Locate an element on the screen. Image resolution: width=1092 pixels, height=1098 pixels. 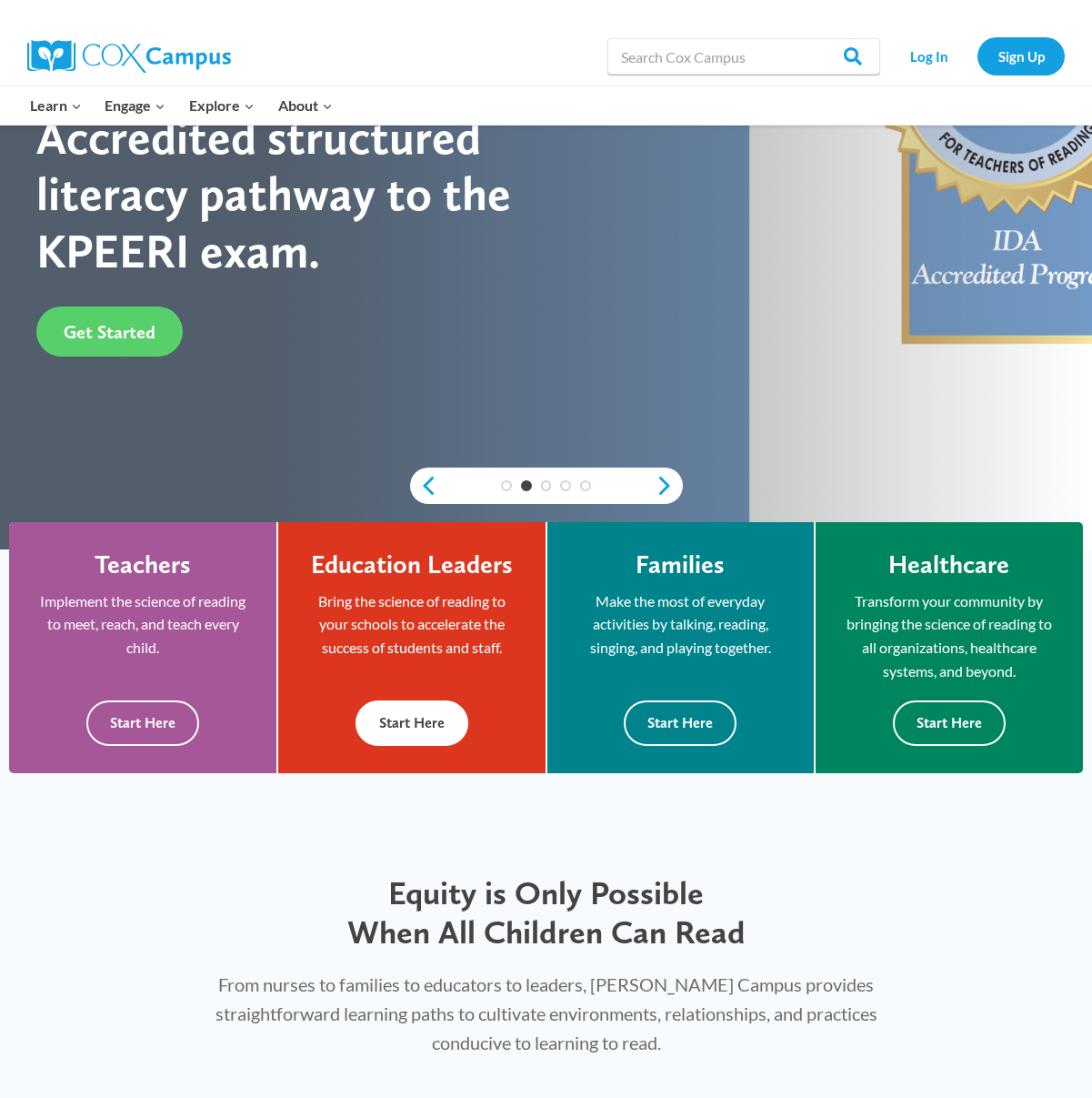
p: Bring the science of reading to your schools to accelerate the success of students and staff. is located at coordinates (411, 624).